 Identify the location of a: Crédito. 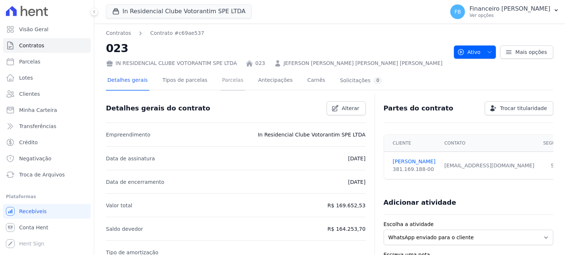
(47, 143).